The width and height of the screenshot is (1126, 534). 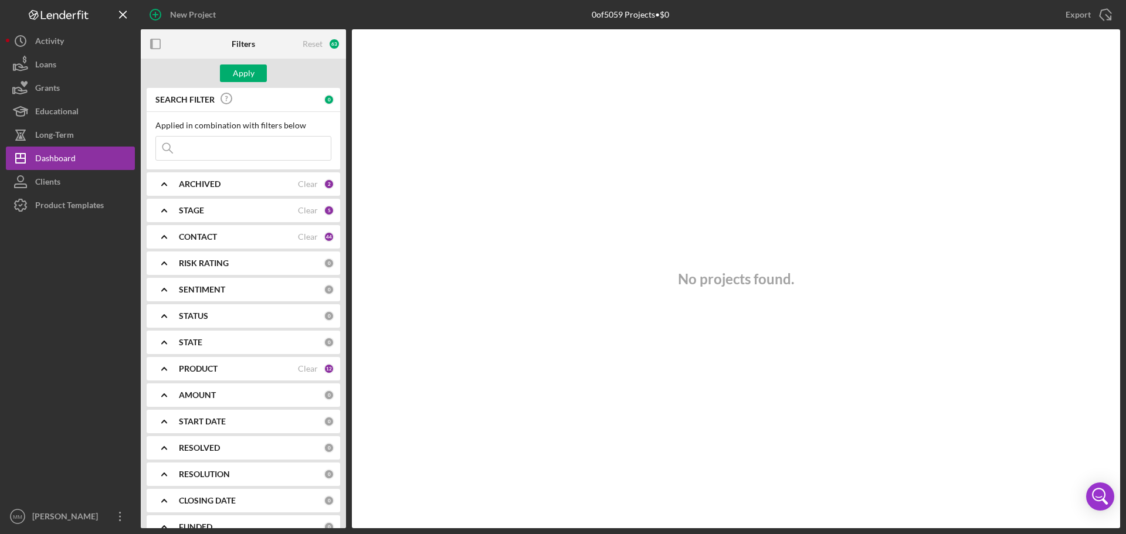 What do you see at coordinates (1078, 15) in the screenshot?
I see `div: Export` at bounding box center [1078, 15].